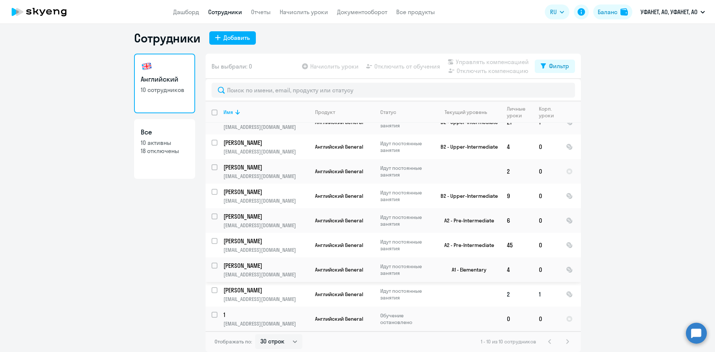  What do you see at coordinates (672, 12) in the screenshot?
I see `button: УФАНЕТ, АО, УФАНЕТ, АО` at bounding box center [672, 12].